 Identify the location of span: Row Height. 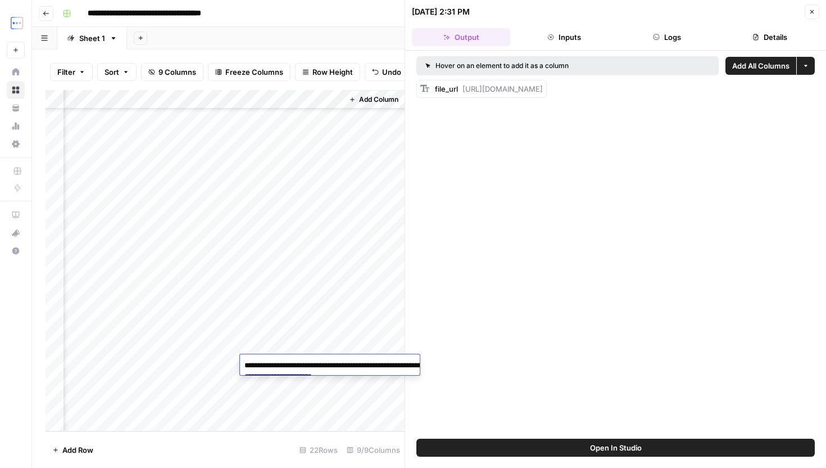
(333, 72).